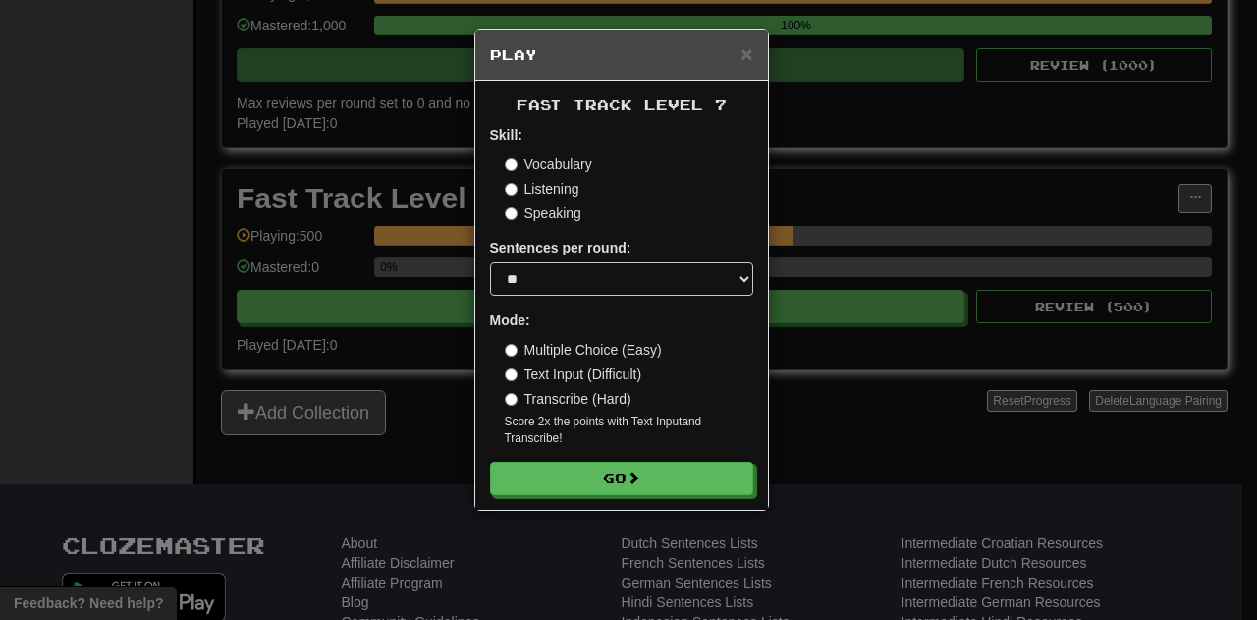 The width and height of the screenshot is (1257, 620). What do you see at coordinates (542, 189) in the screenshot?
I see `label: Listening` at bounding box center [542, 189].